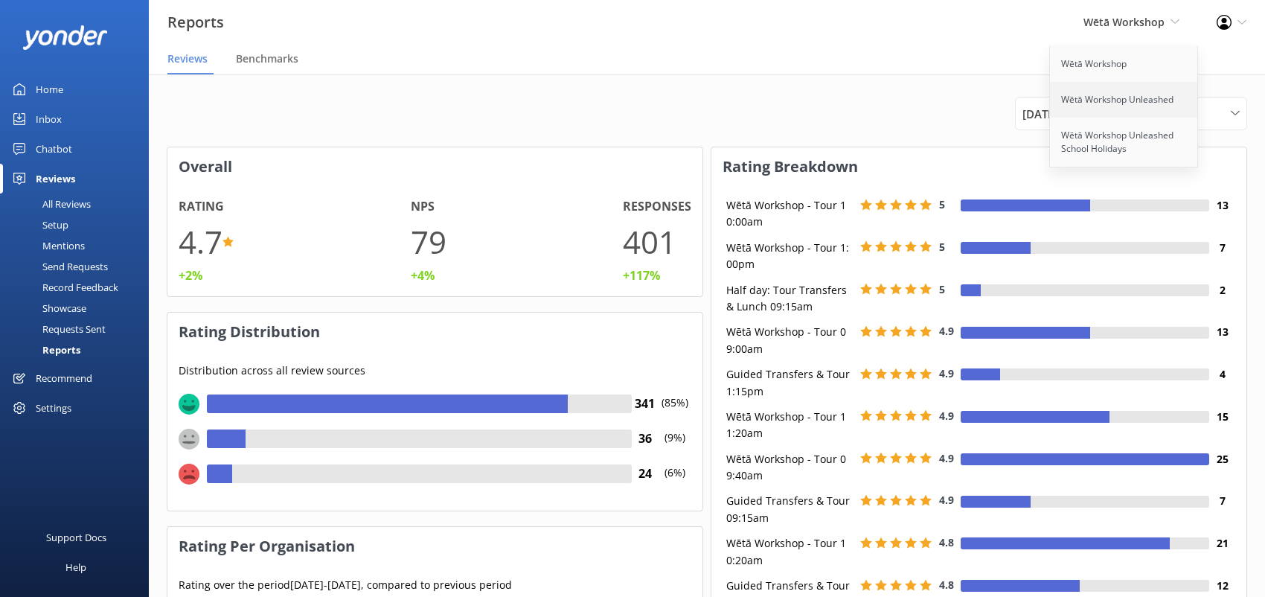 This screenshot has width=1265, height=597. Describe the element at coordinates (201, 207) in the screenshot. I see `h4: Rating` at that location.